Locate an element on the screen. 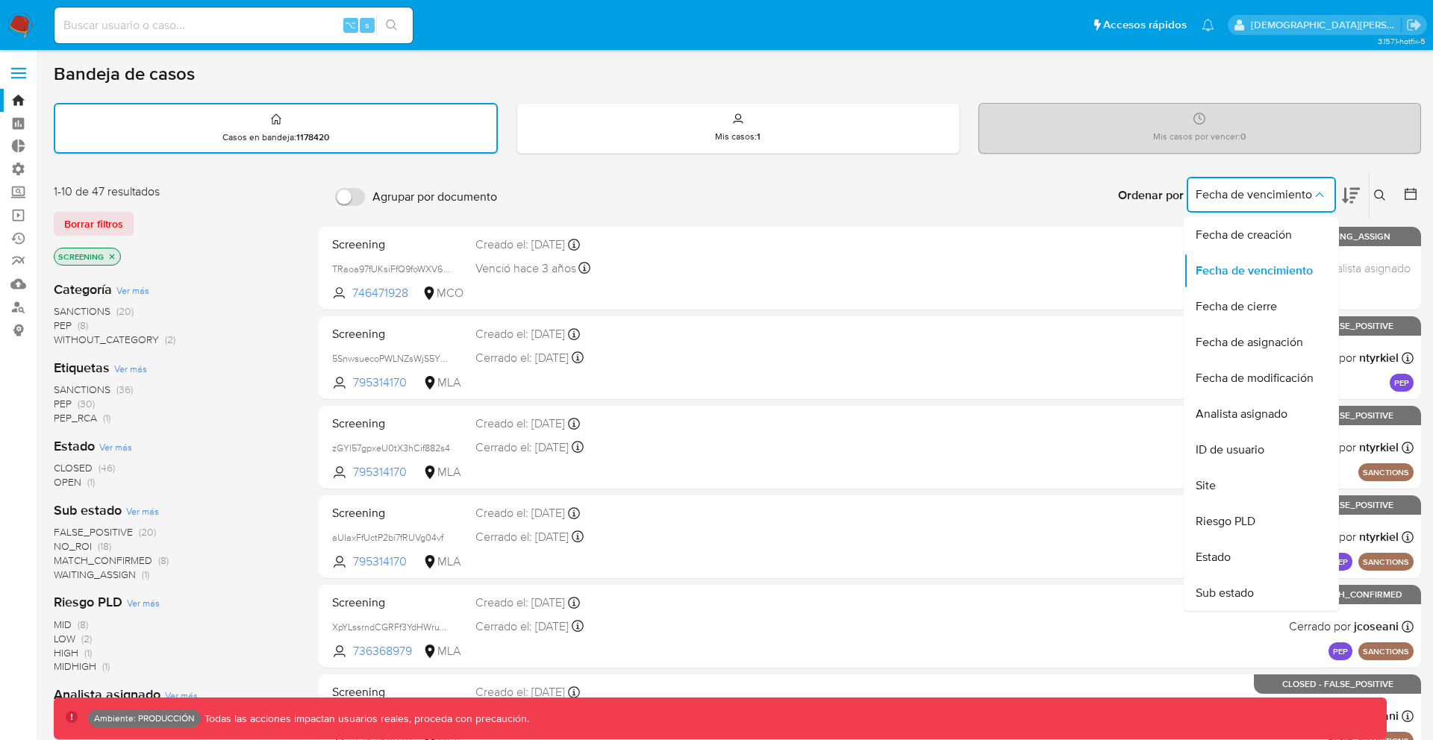  a: Notificaciones is located at coordinates (1207, 25).